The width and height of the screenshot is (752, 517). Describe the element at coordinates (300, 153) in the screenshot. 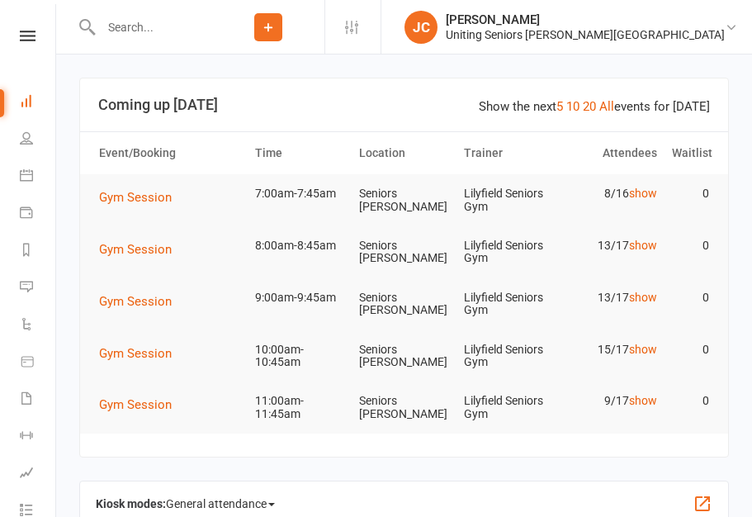

I see `th: Time` at that location.